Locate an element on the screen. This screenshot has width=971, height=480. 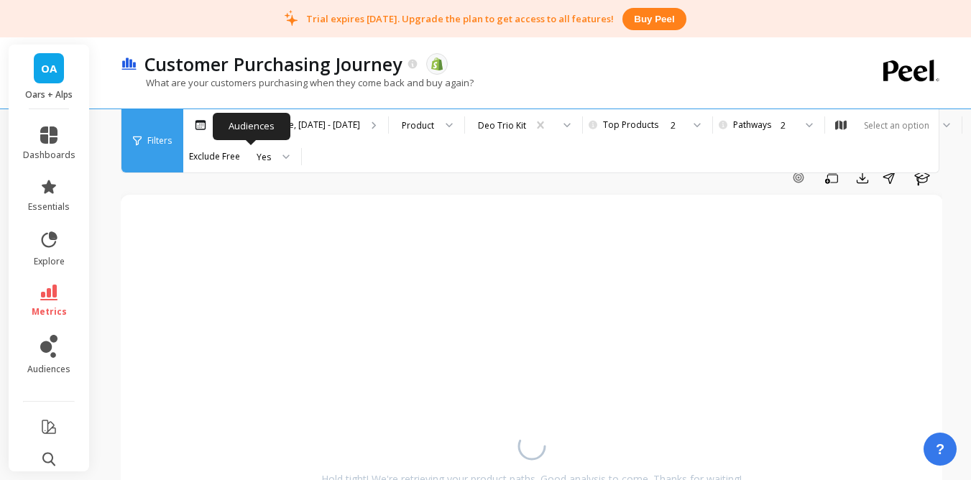
span: essentials is located at coordinates (49, 207).